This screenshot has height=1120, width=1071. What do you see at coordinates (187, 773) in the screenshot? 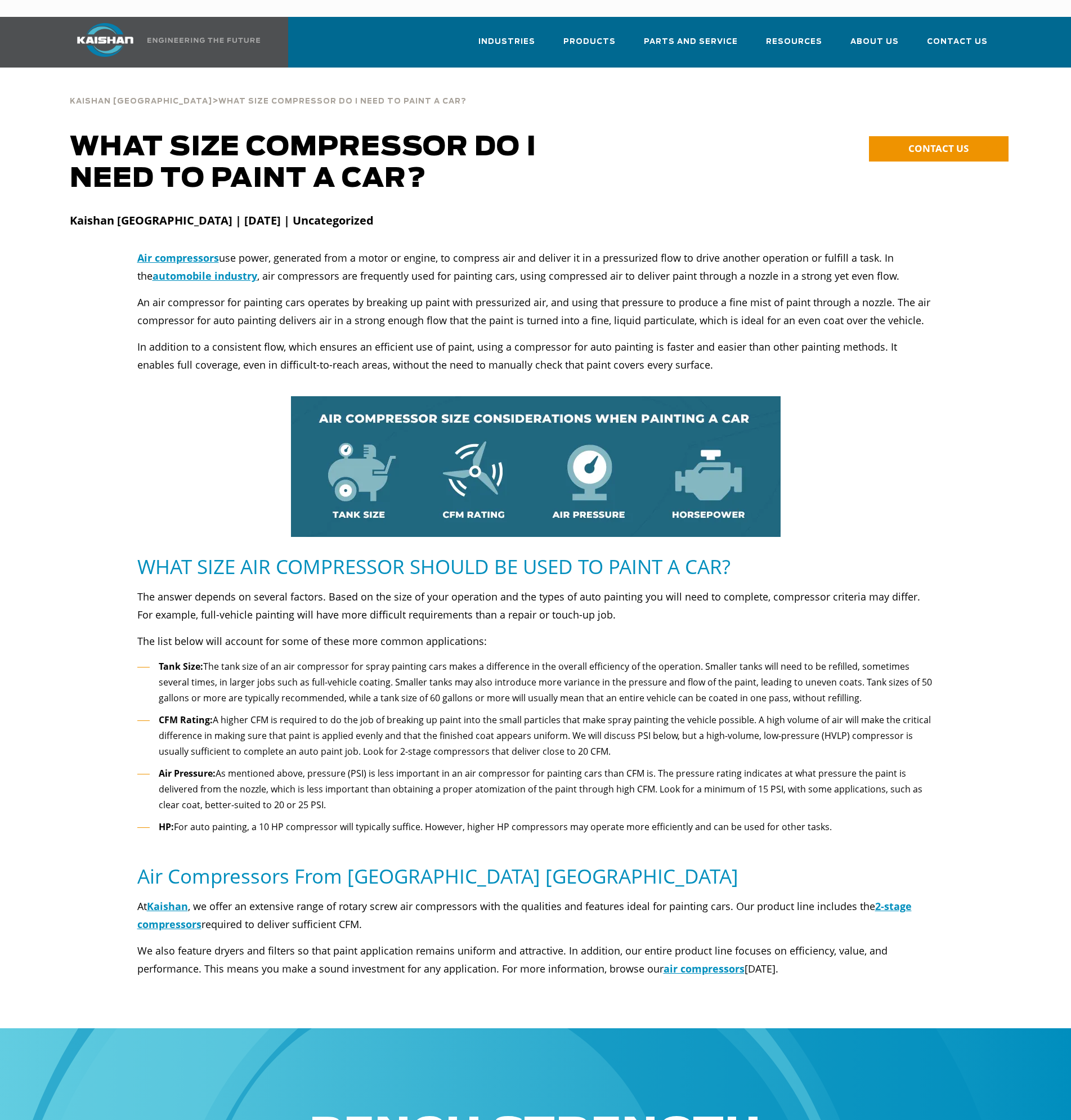
I see `strong: Air Pressure:` at bounding box center [187, 773].